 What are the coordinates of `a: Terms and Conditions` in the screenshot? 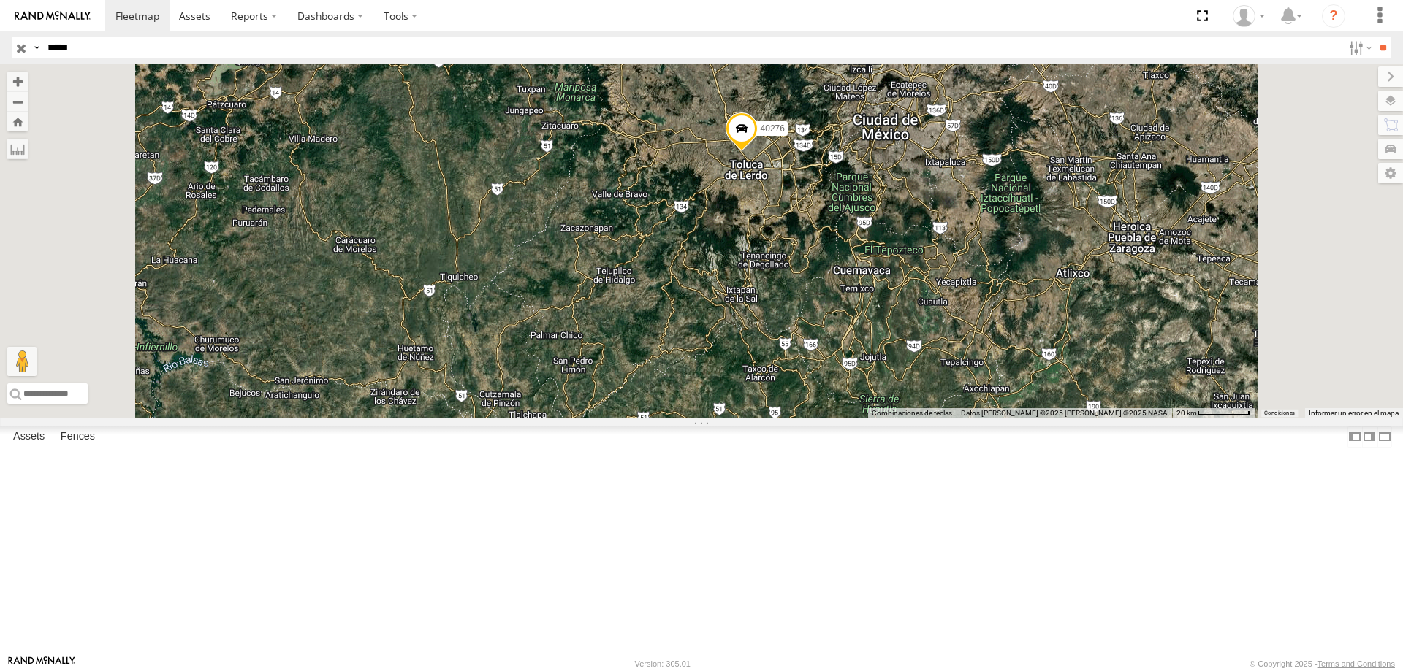 It's located at (1356, 664).